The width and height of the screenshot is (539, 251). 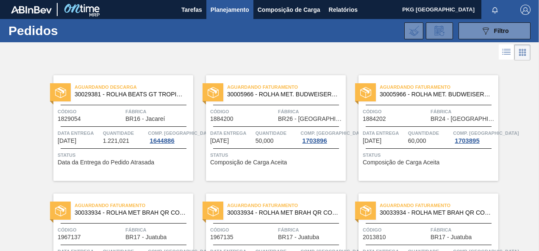 I want to click on div: Visão em Lista, so click(x=506, y=52).